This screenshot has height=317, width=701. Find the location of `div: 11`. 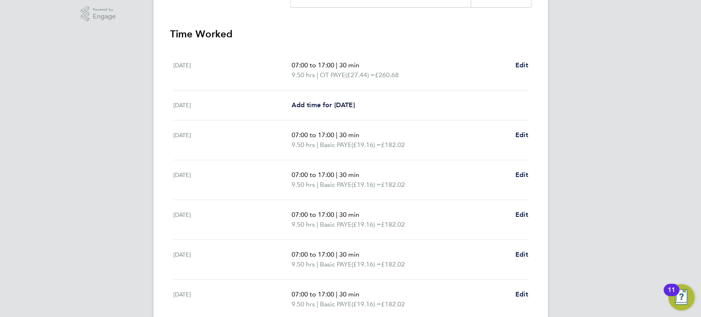

div: 11 is located at coordinates (672, 295).